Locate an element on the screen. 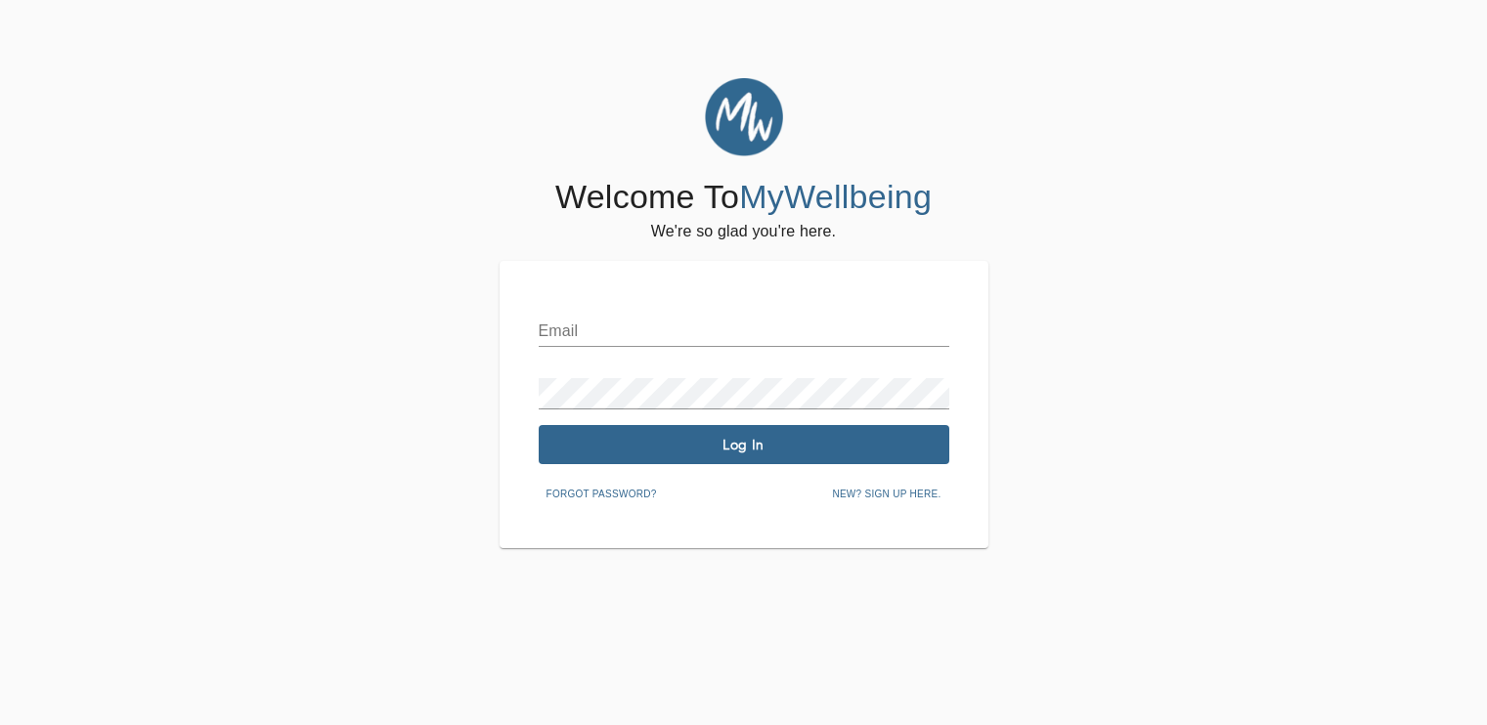 Image resolution: width=1487 pixels, height=725 pixels. a: Forgot password? is located at coordinates (601, 493).